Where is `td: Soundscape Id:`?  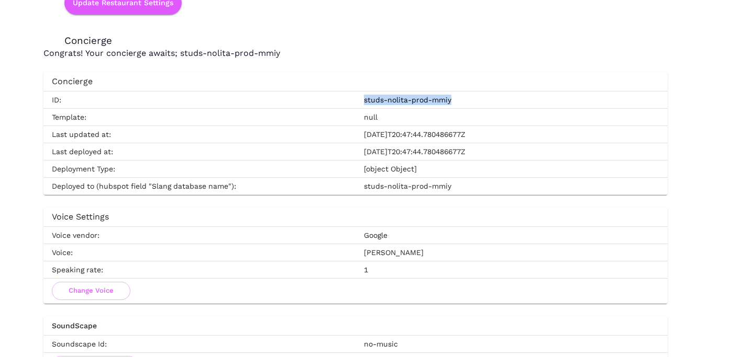
td: Soundscape Id: is located at coordinates (199, 344).